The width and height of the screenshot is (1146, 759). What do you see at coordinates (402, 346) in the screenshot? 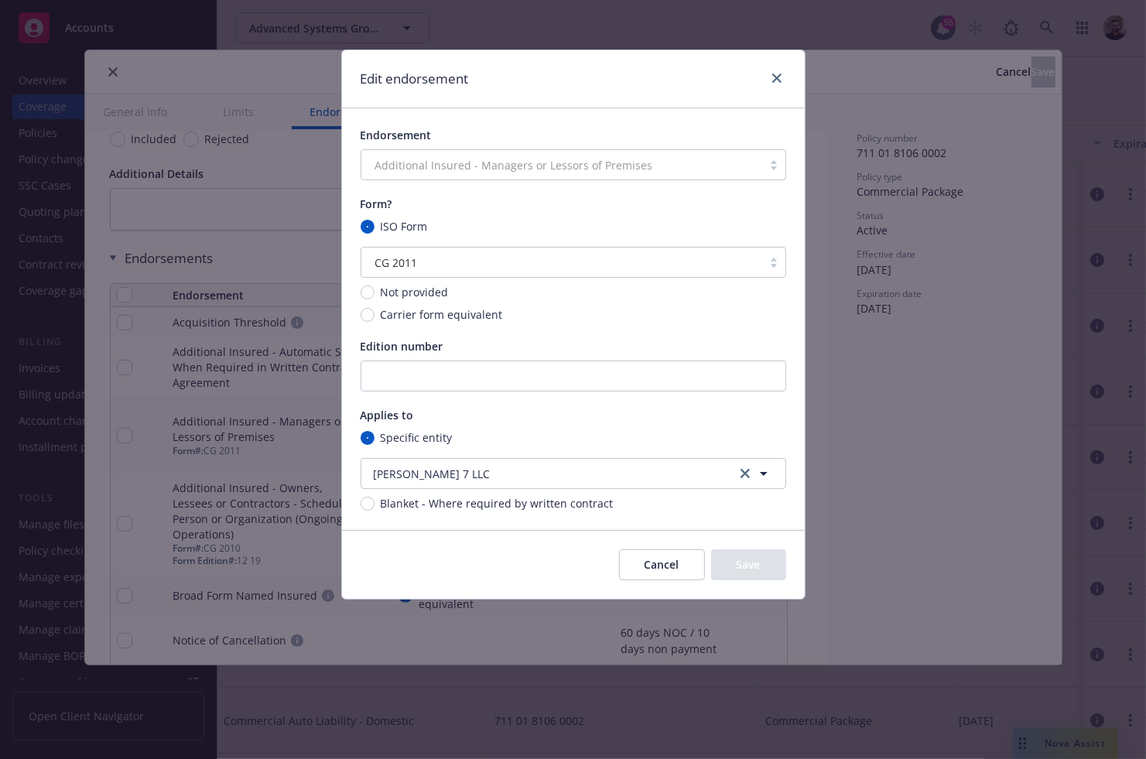
I see `span: Edition number` at bounding box center [402, 346].